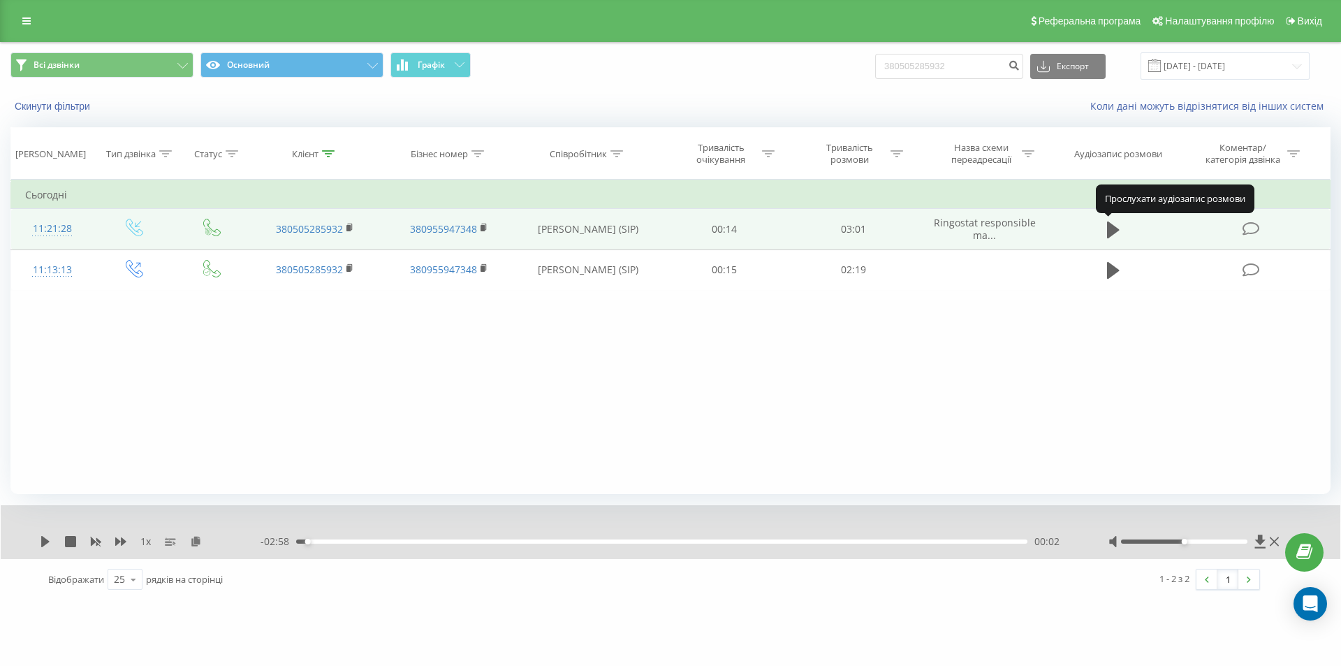 Image resolution: width=1341 pixels, height=666 pixels. Describe the element at coordinates (430, 65) in the screenshot. I see `button: Графік` at that location.